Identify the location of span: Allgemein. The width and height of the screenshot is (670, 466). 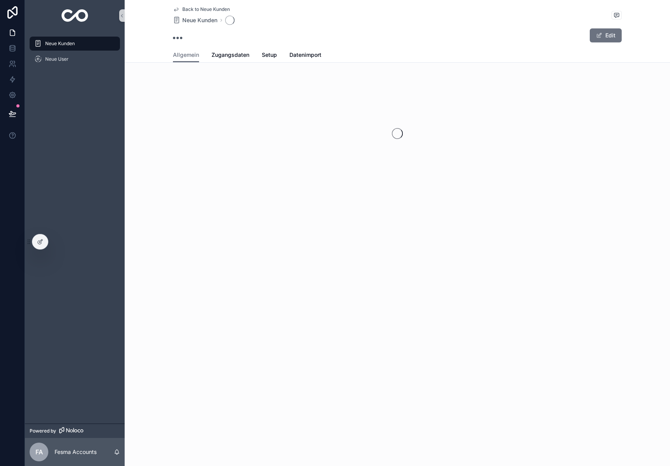
(186, 55).